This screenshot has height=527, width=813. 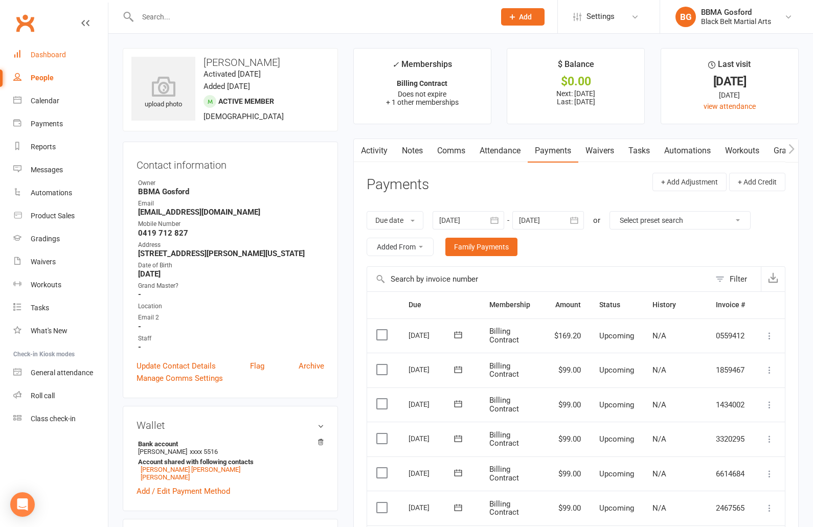 I want to click on button: Filter, so click(x=735, y=279).